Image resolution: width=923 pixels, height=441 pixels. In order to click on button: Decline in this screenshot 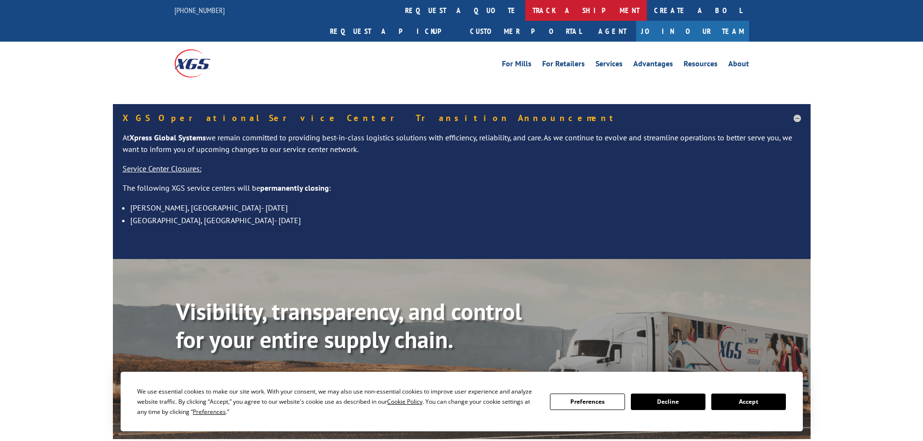, I will do `click(668, 402)`.